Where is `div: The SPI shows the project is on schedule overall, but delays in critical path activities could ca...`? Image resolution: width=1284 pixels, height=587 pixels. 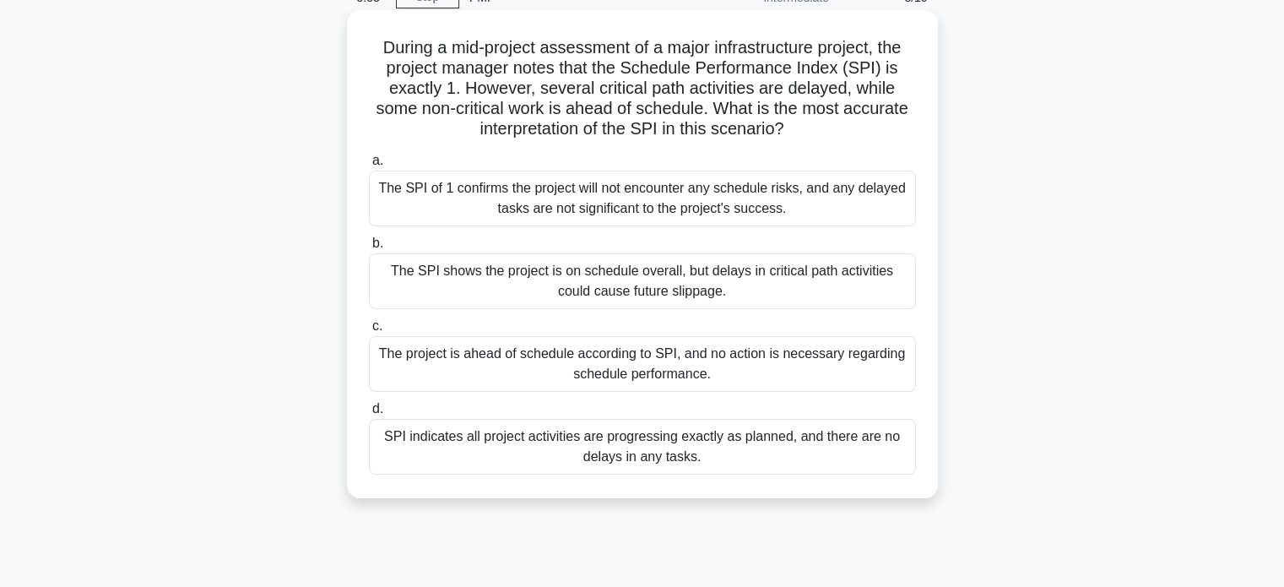 div: The SPI shows the project is on schedule overall, but delays in critical path activities could ca... is located at coordinates (642, 281).